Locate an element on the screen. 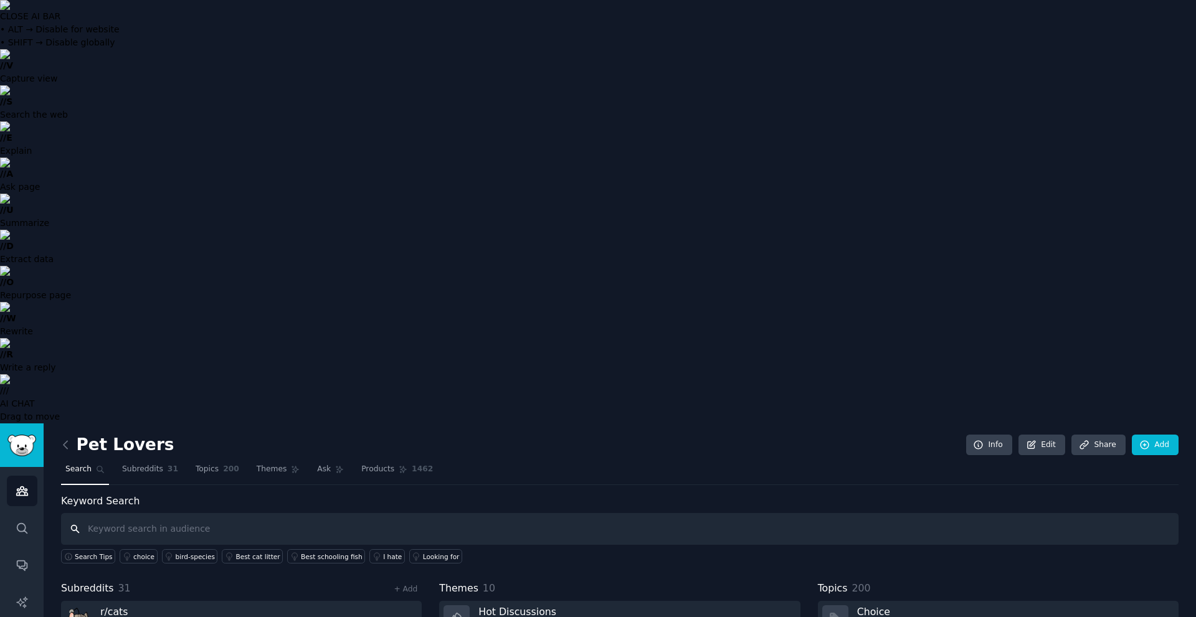  span: 10 is located at coordinates (489, 588).